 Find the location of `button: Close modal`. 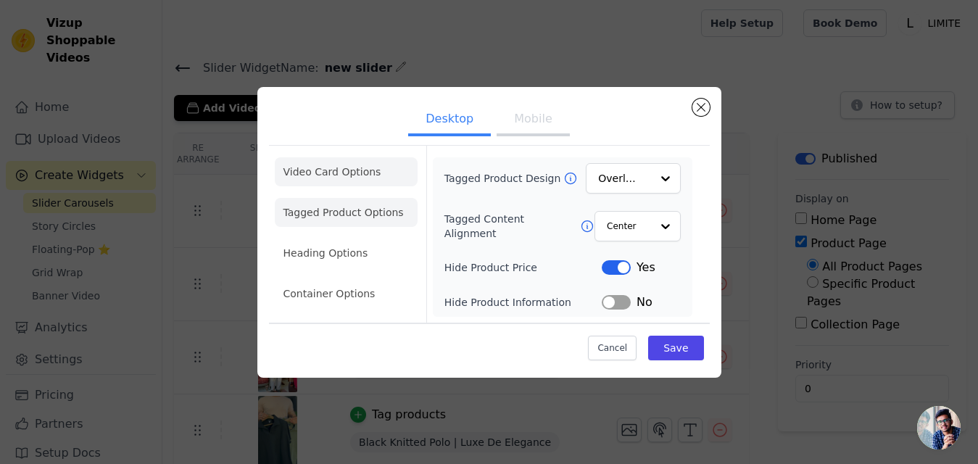

button: Close modal is located at coordinates (701, 107).